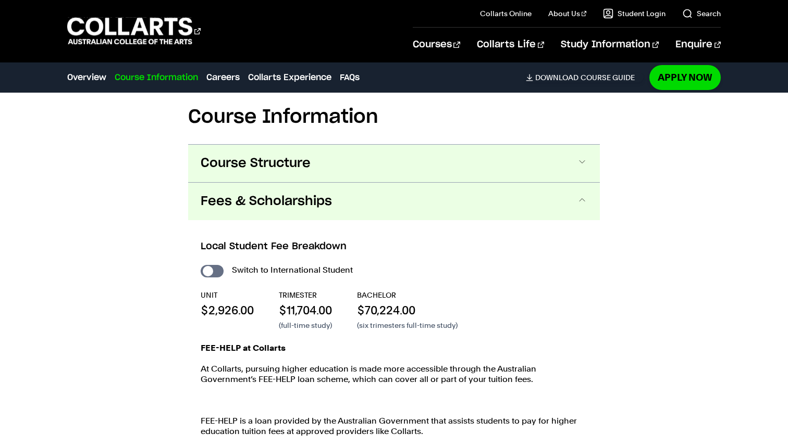 Image resolution: width=788 pixels, height=446 pixels. What do you see at coordinates (350, 78) in the screenshot?
I see `a: FAQs` at bounding box center [350, 78].